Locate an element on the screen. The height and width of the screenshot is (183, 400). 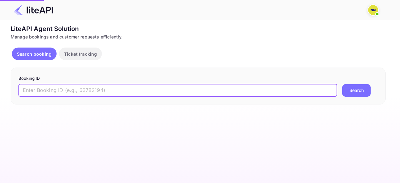
input: Enter Booking ID (e.g., 63782194) is located at coordinates (178, 90).